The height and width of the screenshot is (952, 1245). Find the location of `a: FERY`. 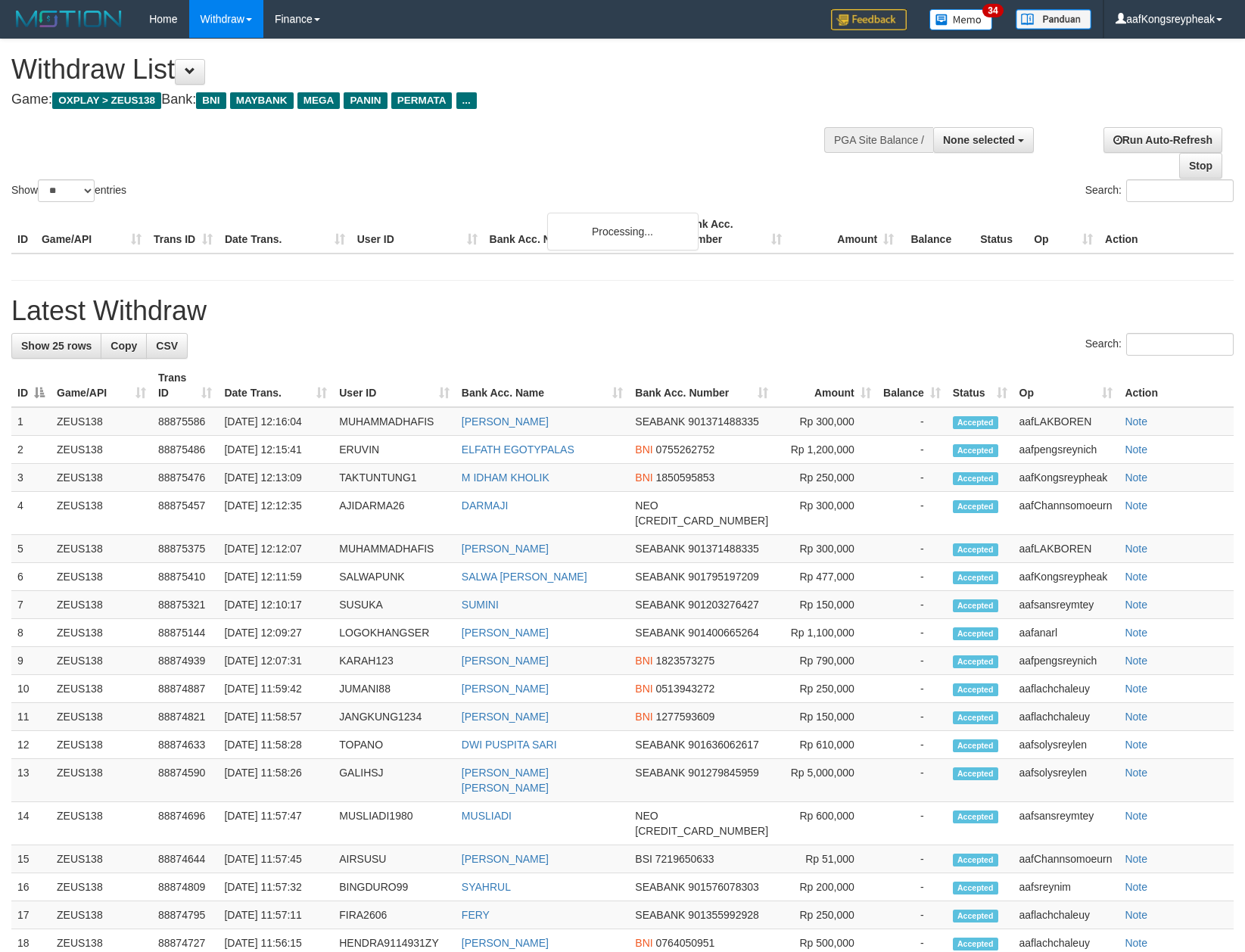

a: FERY is located at coordinates (476, 914).